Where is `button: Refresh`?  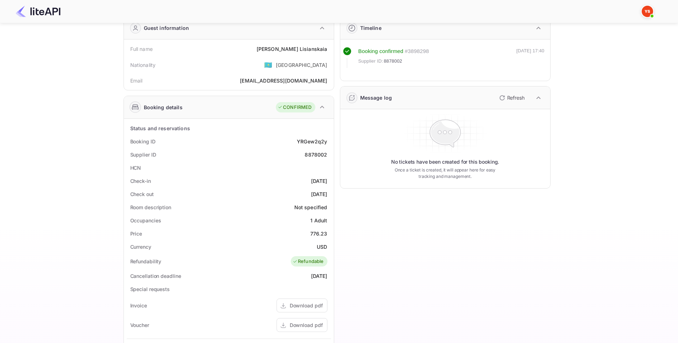
button: Refresh is located at coordinates (511, 98).